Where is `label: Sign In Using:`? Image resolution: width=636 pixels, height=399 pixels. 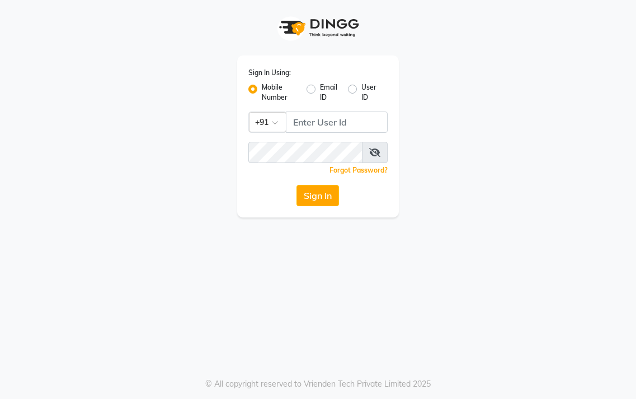 label: Sign In Using: is located at coordinates (270, 73).